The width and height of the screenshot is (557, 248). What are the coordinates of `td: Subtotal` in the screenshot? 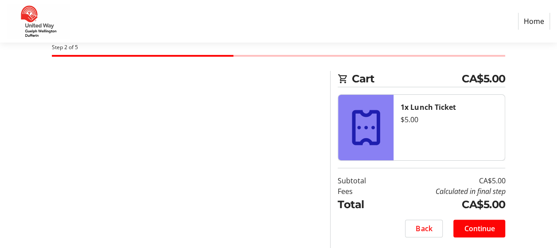 It's located at (361, 181).